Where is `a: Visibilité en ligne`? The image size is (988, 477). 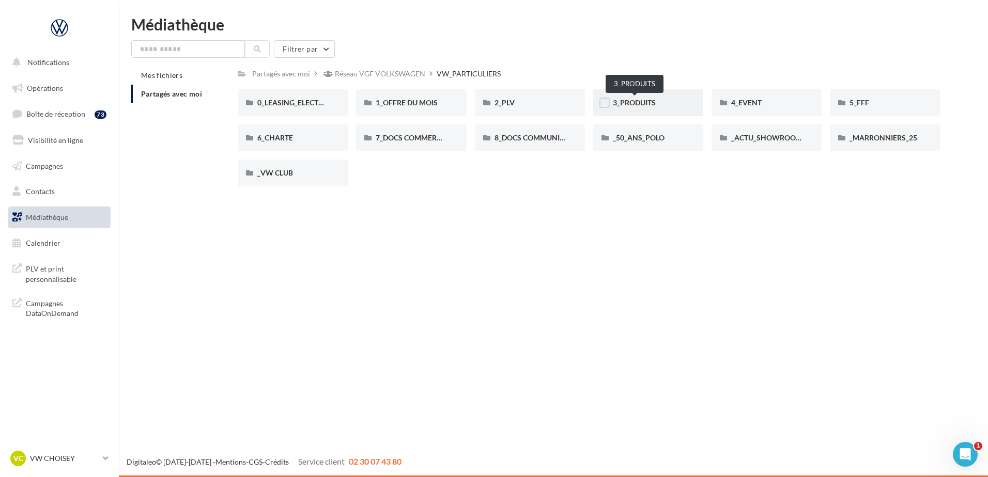 a: Visibilité en ligne is located at coordinates (59, 141).